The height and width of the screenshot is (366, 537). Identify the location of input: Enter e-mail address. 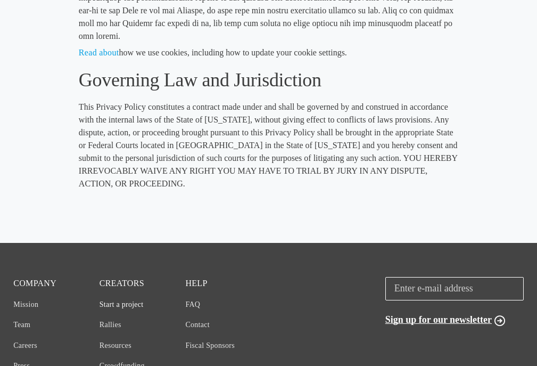
(455, 289).